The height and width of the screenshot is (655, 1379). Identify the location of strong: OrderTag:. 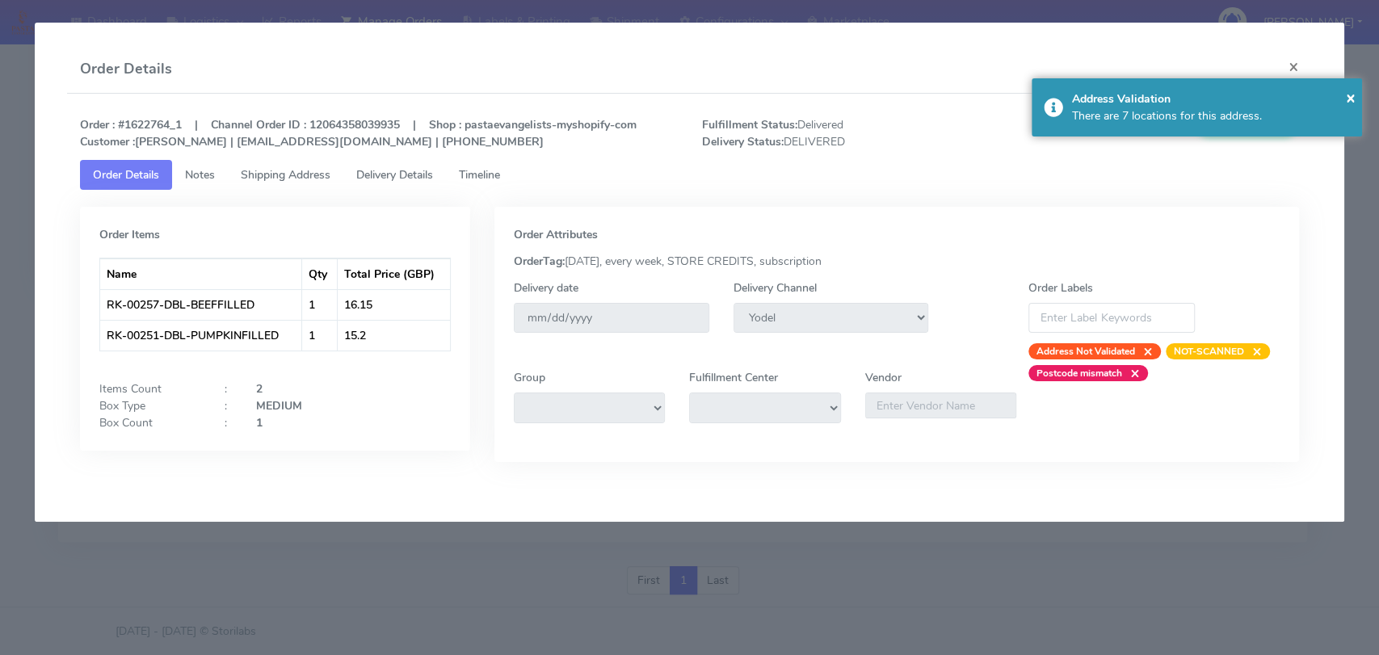
(539, 261).